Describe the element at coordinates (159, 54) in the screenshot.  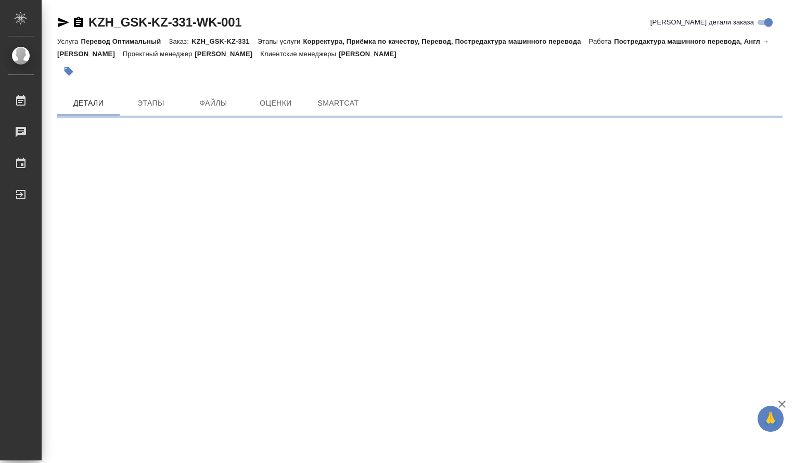
I see `p: Проектный менеджер` at that location.